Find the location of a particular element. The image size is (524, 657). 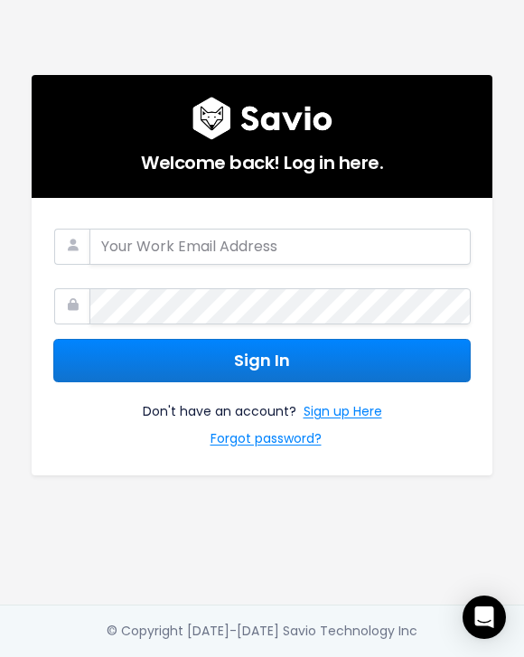

input: Your Work Email Address is located at coordinates (280, 247).